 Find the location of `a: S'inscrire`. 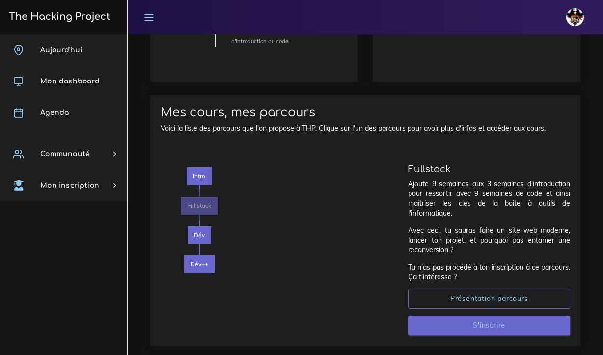

a: S'inscrire is located at coordinates (489, 325).